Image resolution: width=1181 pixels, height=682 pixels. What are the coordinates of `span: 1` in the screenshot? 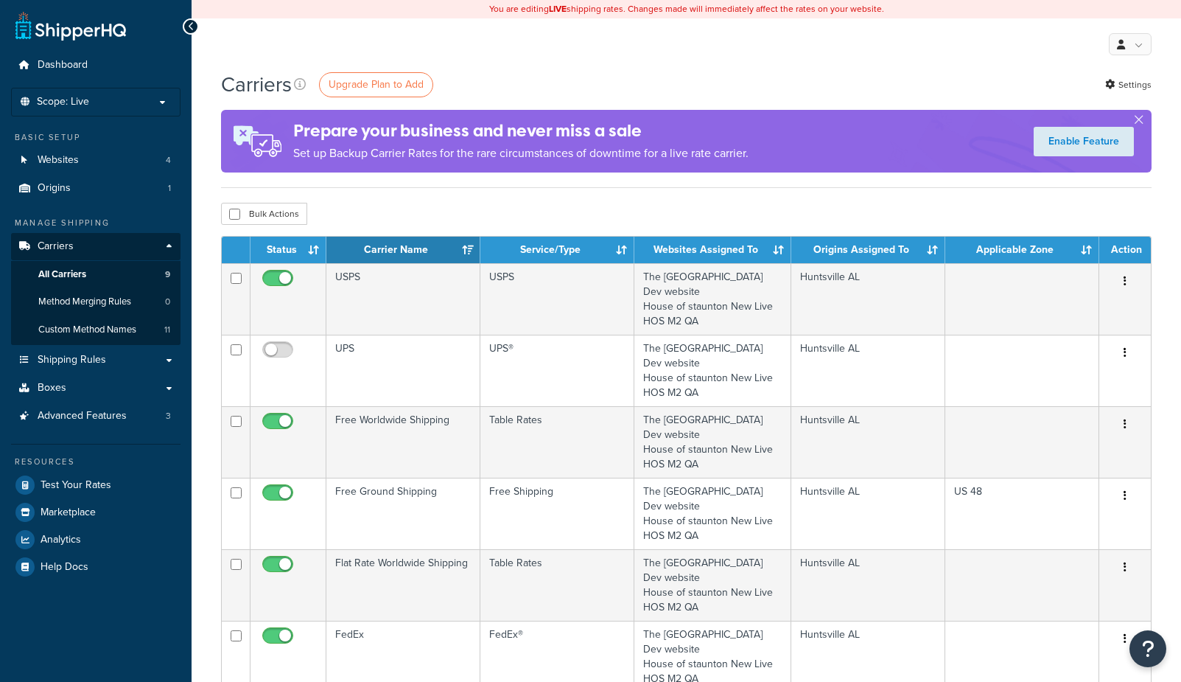 It's located at (170, 188).